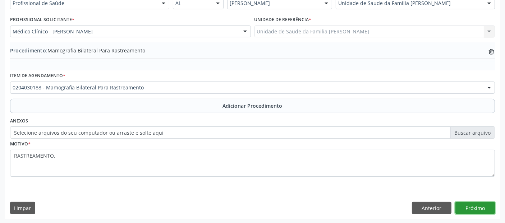  What do you see at coordinates (19, 121) in the screenshot?
I see `label: Anexos` at bounding box center [19, 121].